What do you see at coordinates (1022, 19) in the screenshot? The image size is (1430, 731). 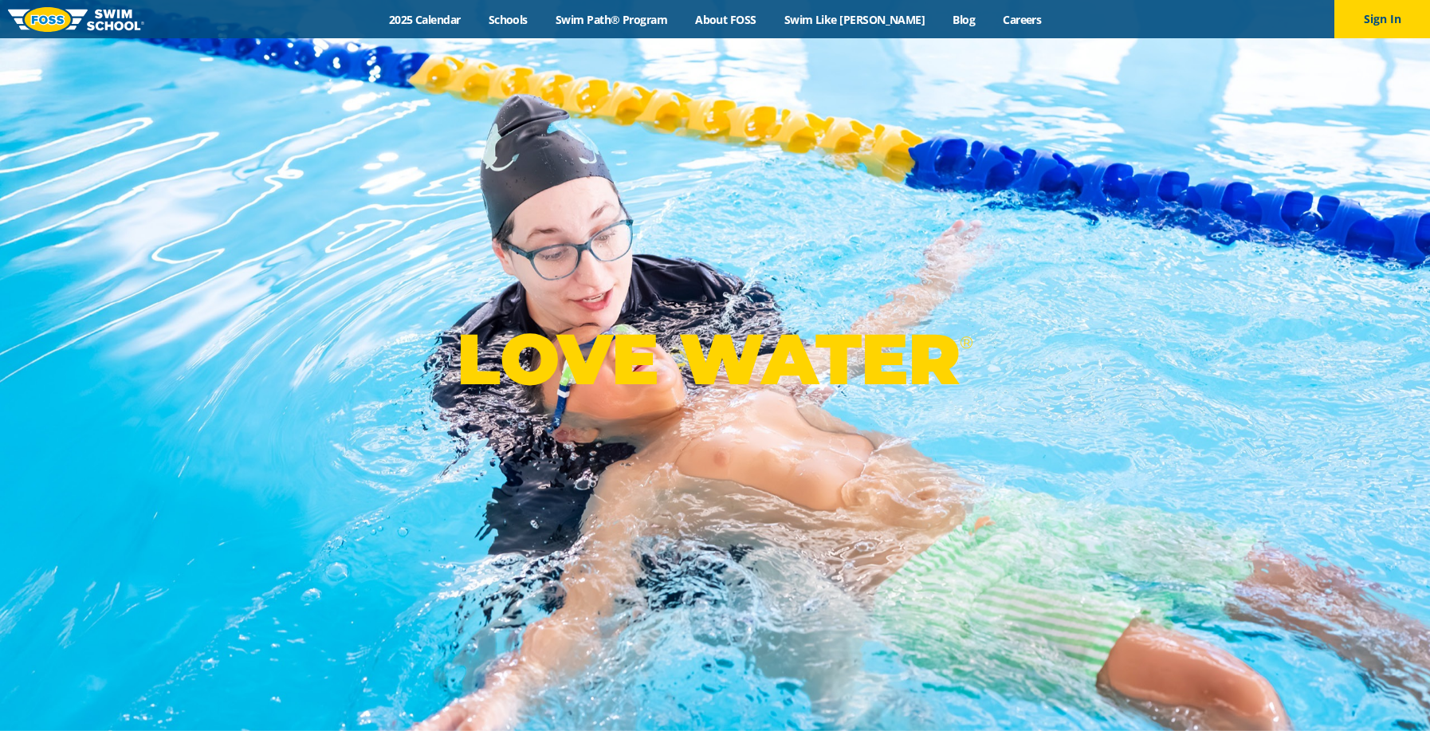 I see `a: Careers` at bounding box center [1022, 19].